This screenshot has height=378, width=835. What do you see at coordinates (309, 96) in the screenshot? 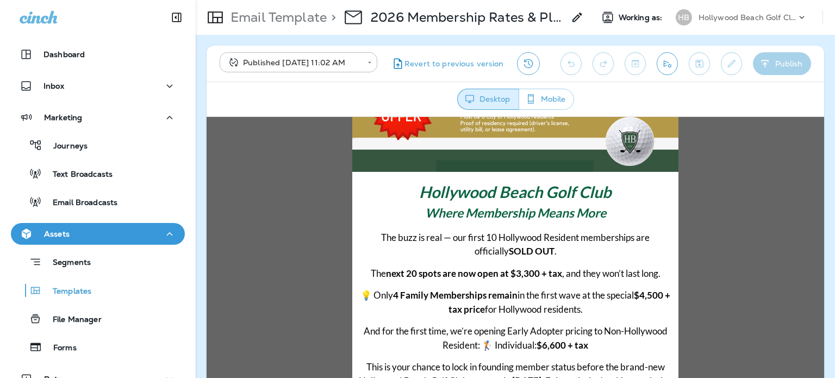
I see `strong: Where Membership Means More` at bounding box center [309, 96].